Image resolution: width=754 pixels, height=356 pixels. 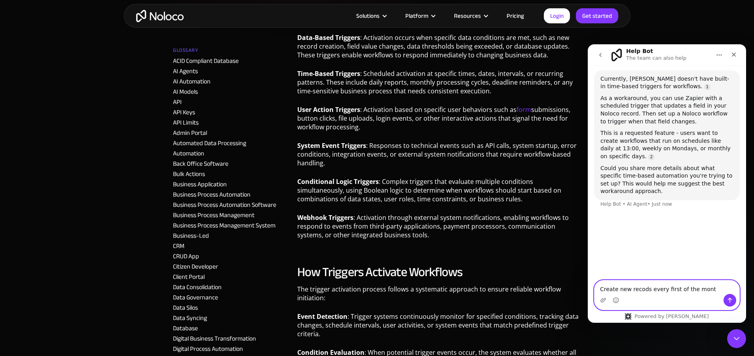 I want to click on a: Digital Process Automation, so click(x=208, y=349).